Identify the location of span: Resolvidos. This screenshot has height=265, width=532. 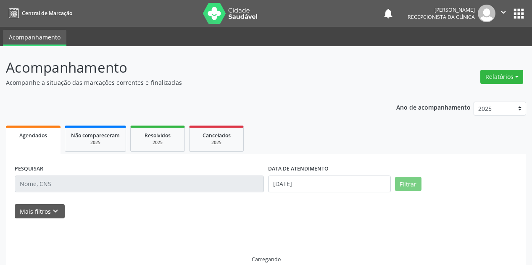
(158, 135).